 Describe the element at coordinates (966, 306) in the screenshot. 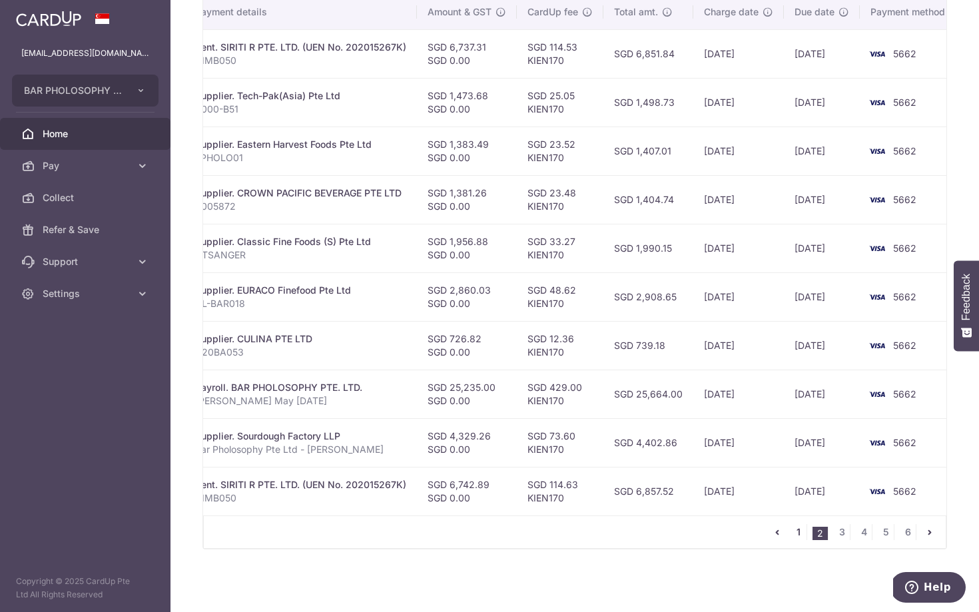

I see `button: Feedback - Show survey` at that location.